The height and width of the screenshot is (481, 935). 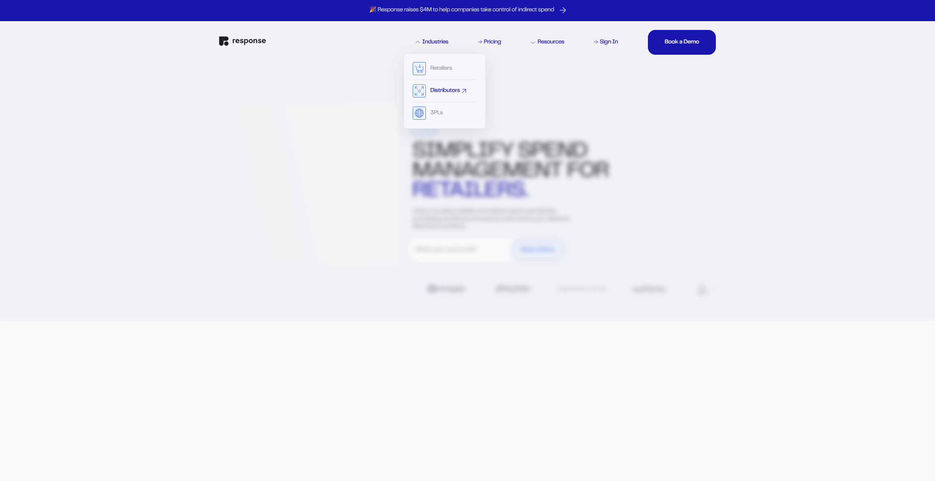 What do you see at coordinates (436, 113) in the screenshot?
I see `div: 3PLs` at bounding box center [436, 113].